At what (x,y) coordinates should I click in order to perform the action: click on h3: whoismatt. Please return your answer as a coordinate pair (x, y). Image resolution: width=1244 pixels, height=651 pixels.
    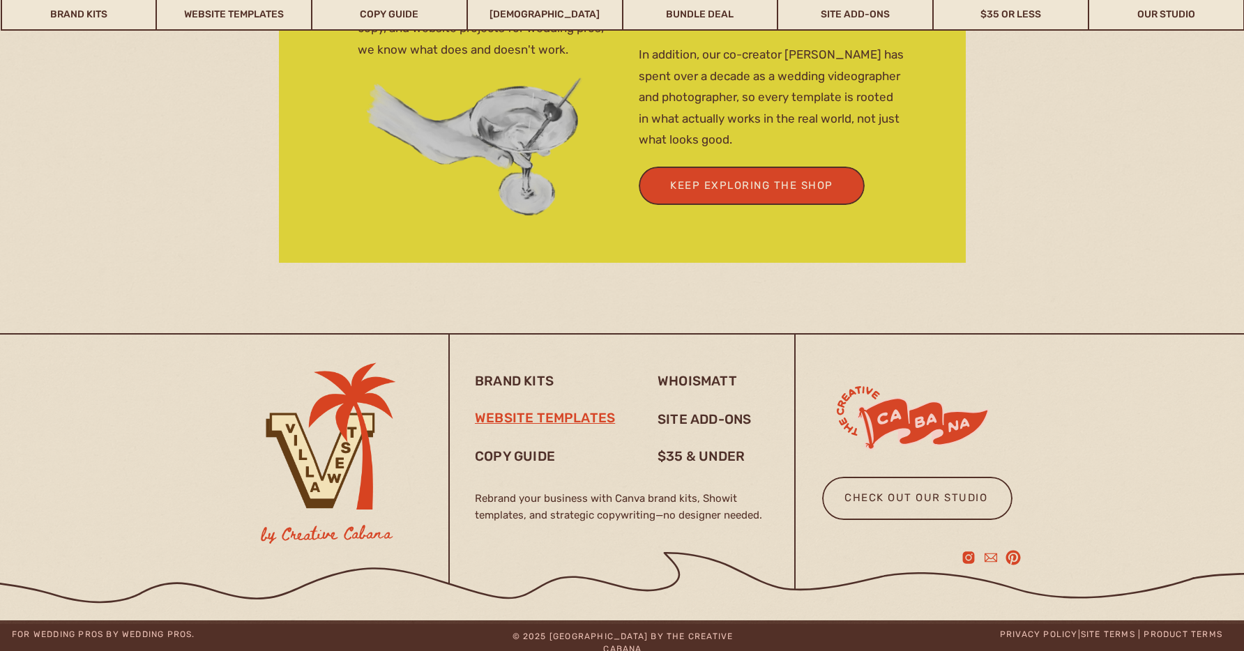
    Looking at the image, I should click on (706, 381).